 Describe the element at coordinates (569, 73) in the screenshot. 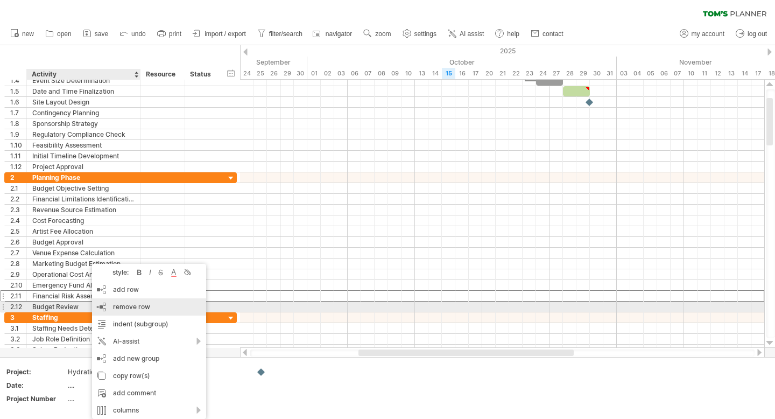

I see `div: Tuesday, 28 October 2025` at that location.